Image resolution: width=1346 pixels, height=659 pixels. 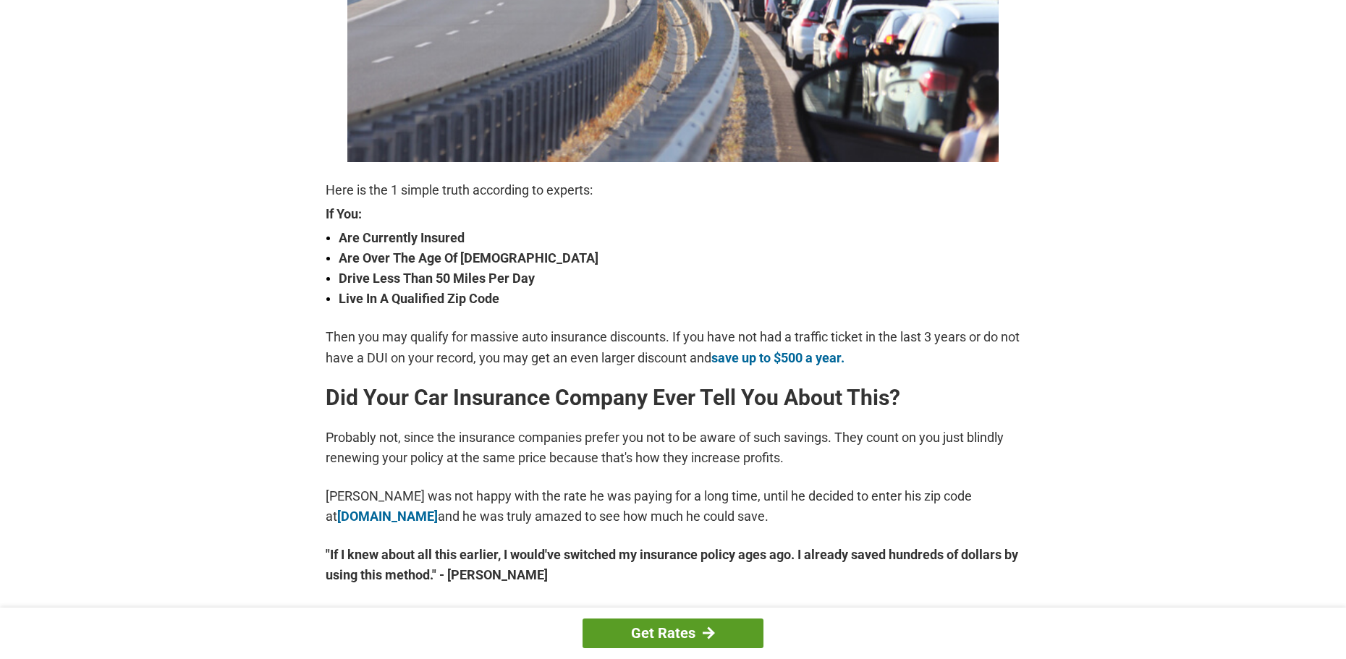 What do you see at coordinates (673, 190) in the screenshot?
I see `p: Here is the 1 simple truth according to experts:` at bounding box center [673, 190].